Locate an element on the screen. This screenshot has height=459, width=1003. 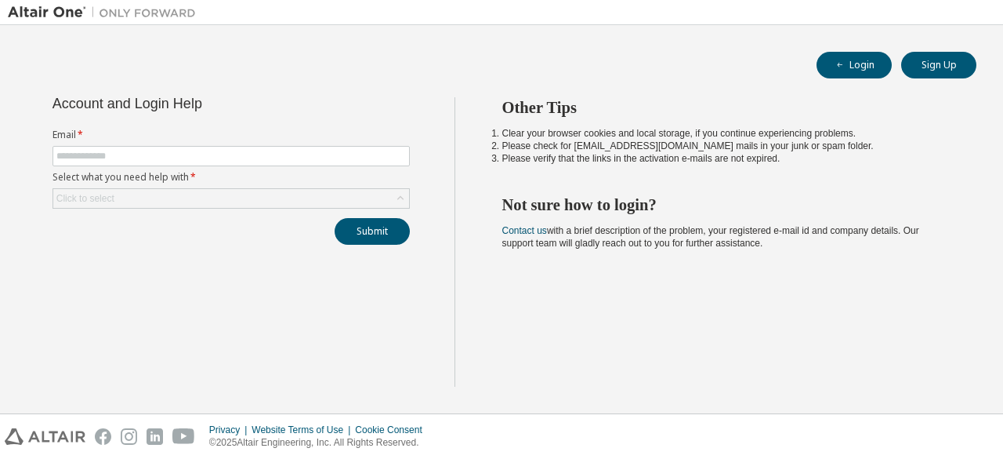
p: © 2025 Altair Engineering, Inc. All Rights Reserved. is located at coordinates (321, 442).